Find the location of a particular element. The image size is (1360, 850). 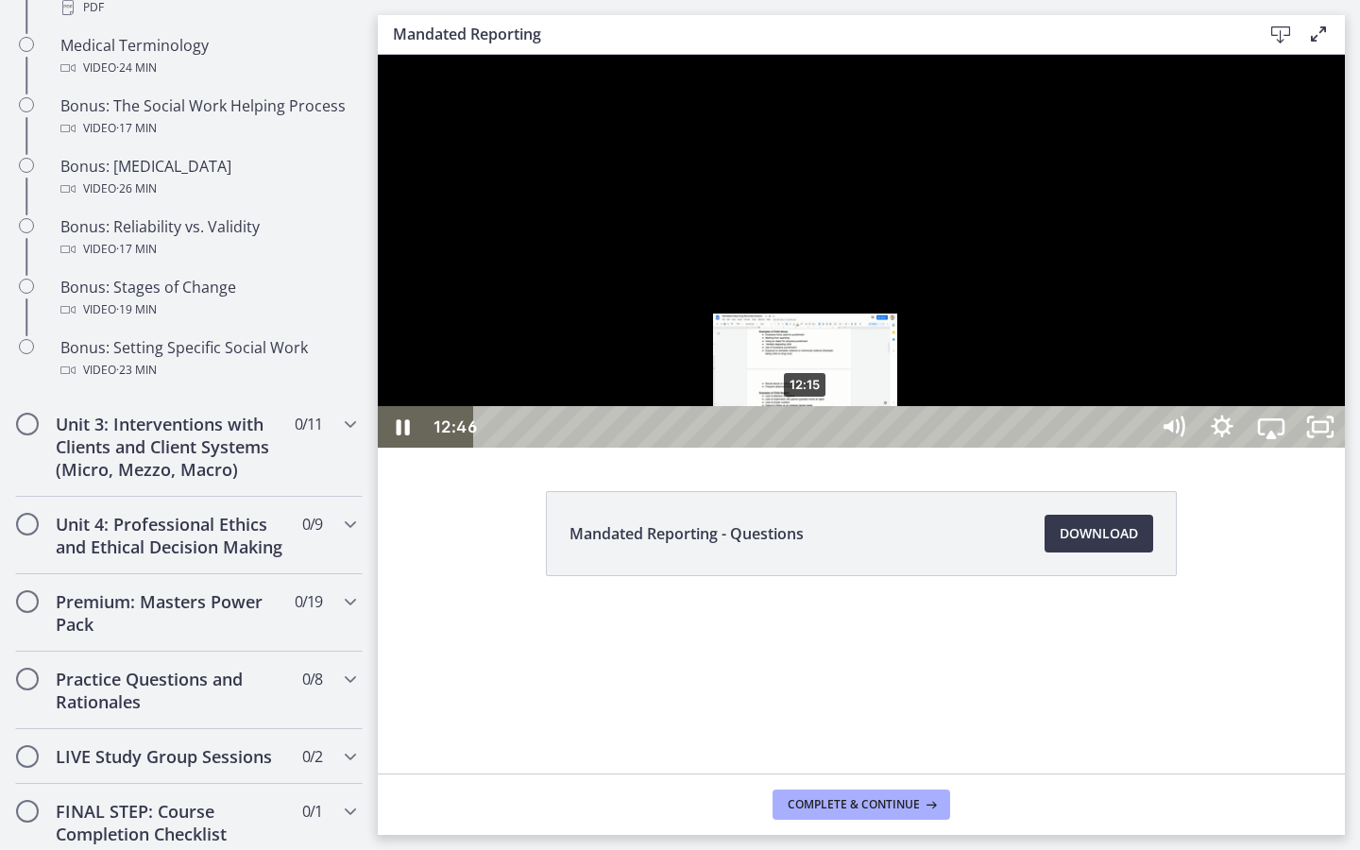

div: Bonus: Setting Specific Social Work is located at coordinates (208, 359).